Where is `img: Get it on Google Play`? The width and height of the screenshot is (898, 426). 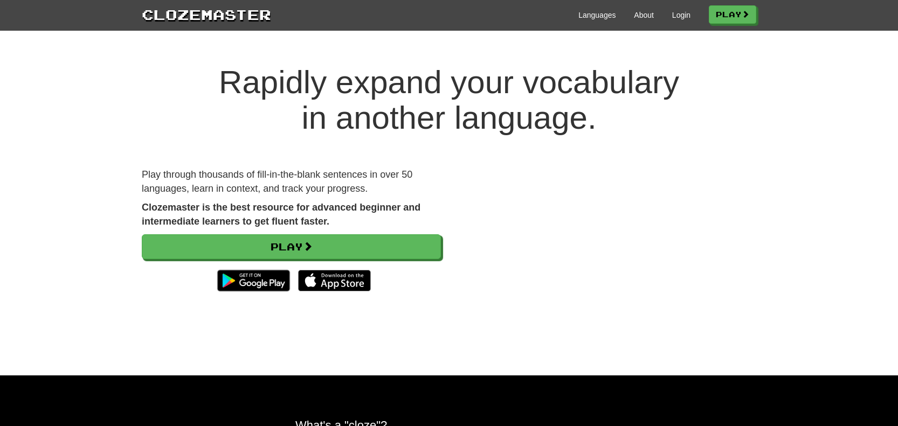 img: Get it on Google Play is located at coordinates (253, 281).